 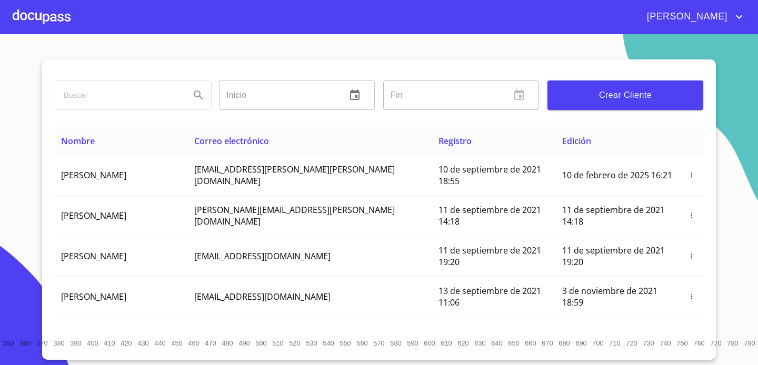 I want to click on span: 780, so click(x=733, y=343).